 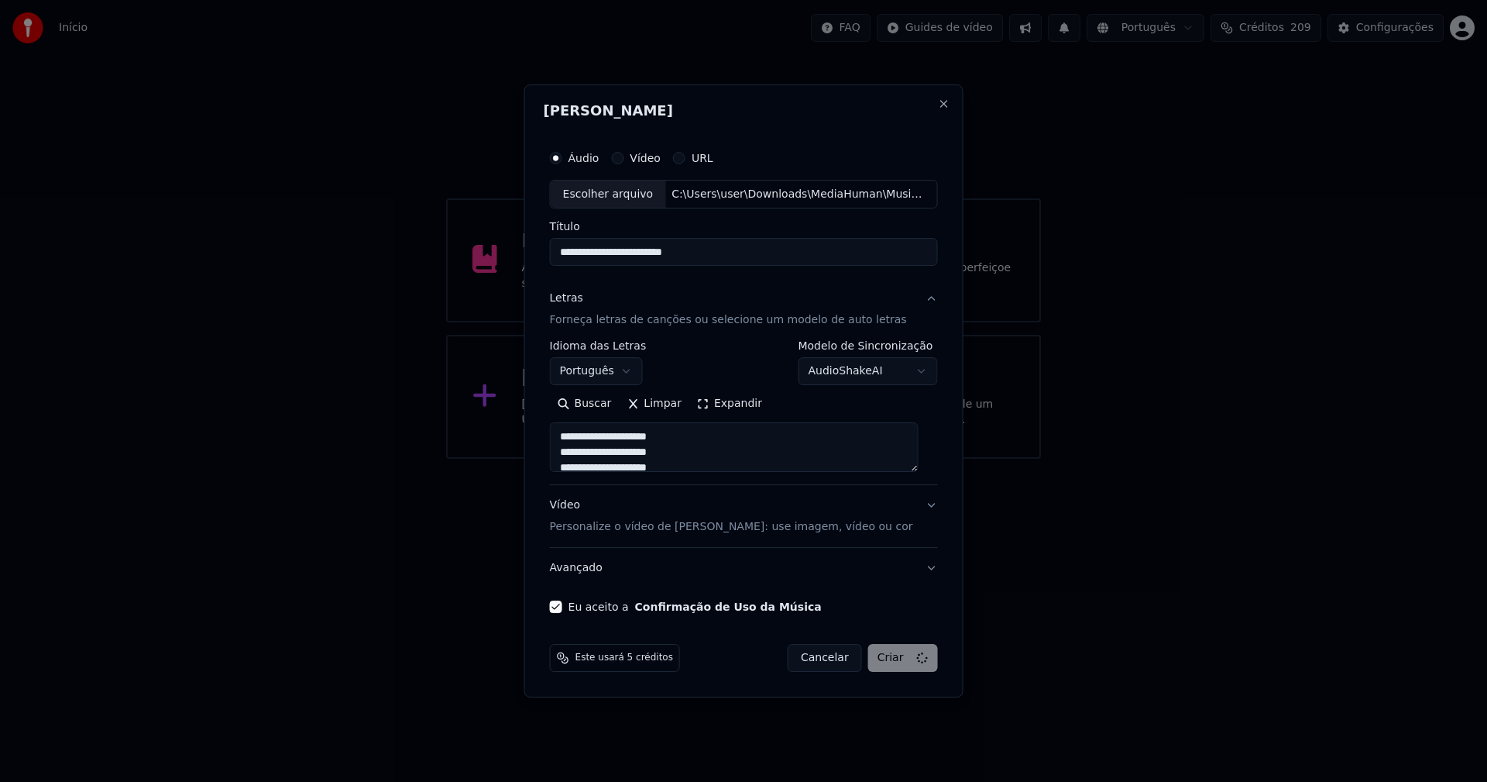 What do you see at coordinates (566, 299) in the screenshot?
I see `div: Letras` at bounding box center [566, 299].